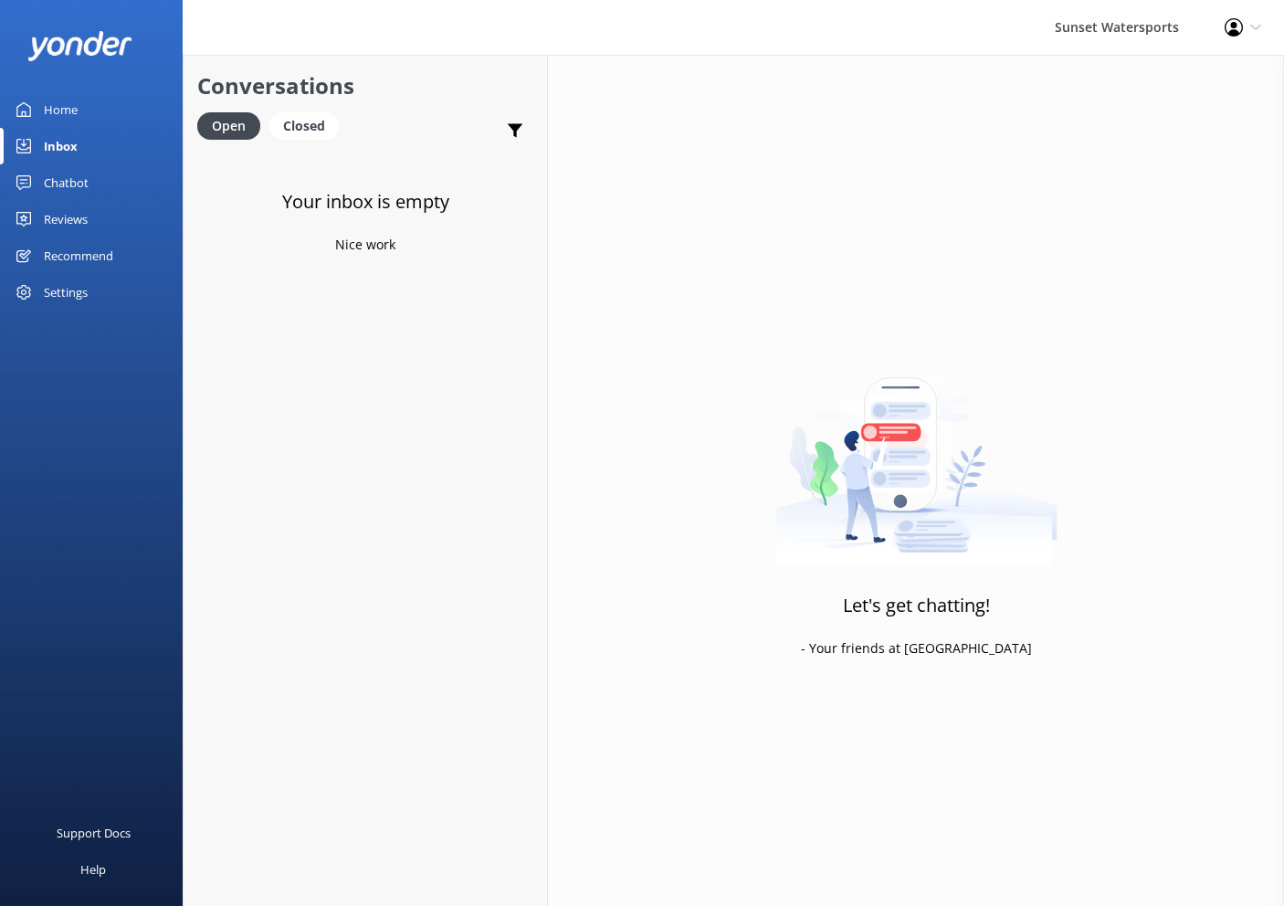 The height and width of the screenshot is (906, 1284). What do you see at coordinates (365, 202) in the screenshot?
I see `h3: Your inbox is empty` at bounding box center [365, 202].